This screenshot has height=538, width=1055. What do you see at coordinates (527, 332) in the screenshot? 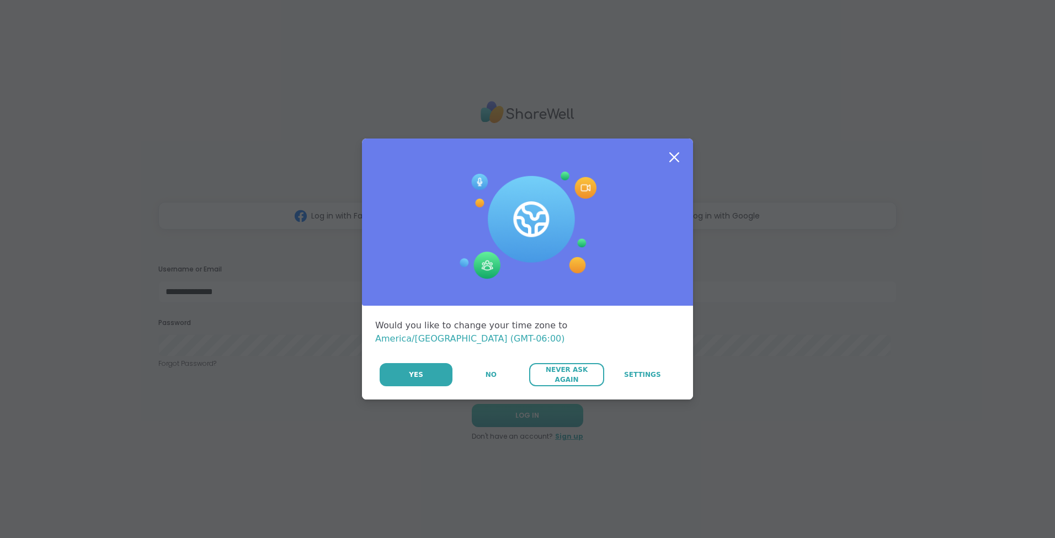
I see `div: Would you like to change your time zone to` at bounding box center [527, 332].